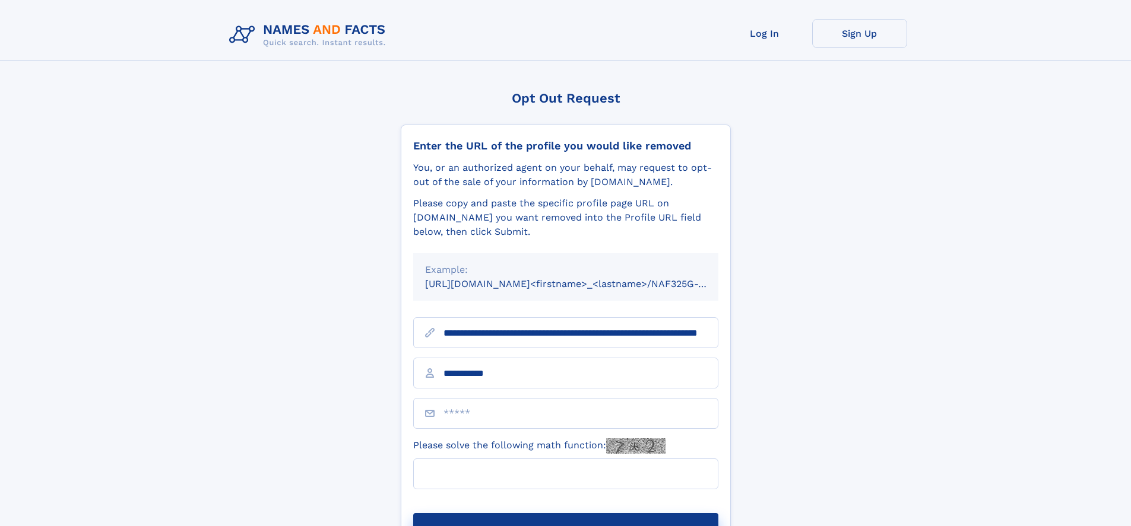  Describe the element at coordinates (566, 146) in the screenshot. I see `div: Enter the URL of the profile you would like removed` at that location.